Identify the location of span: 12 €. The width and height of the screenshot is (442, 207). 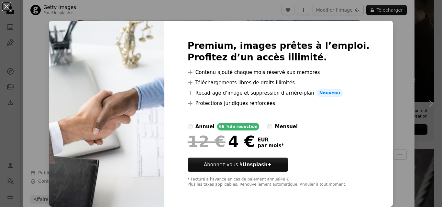
(206, 142).